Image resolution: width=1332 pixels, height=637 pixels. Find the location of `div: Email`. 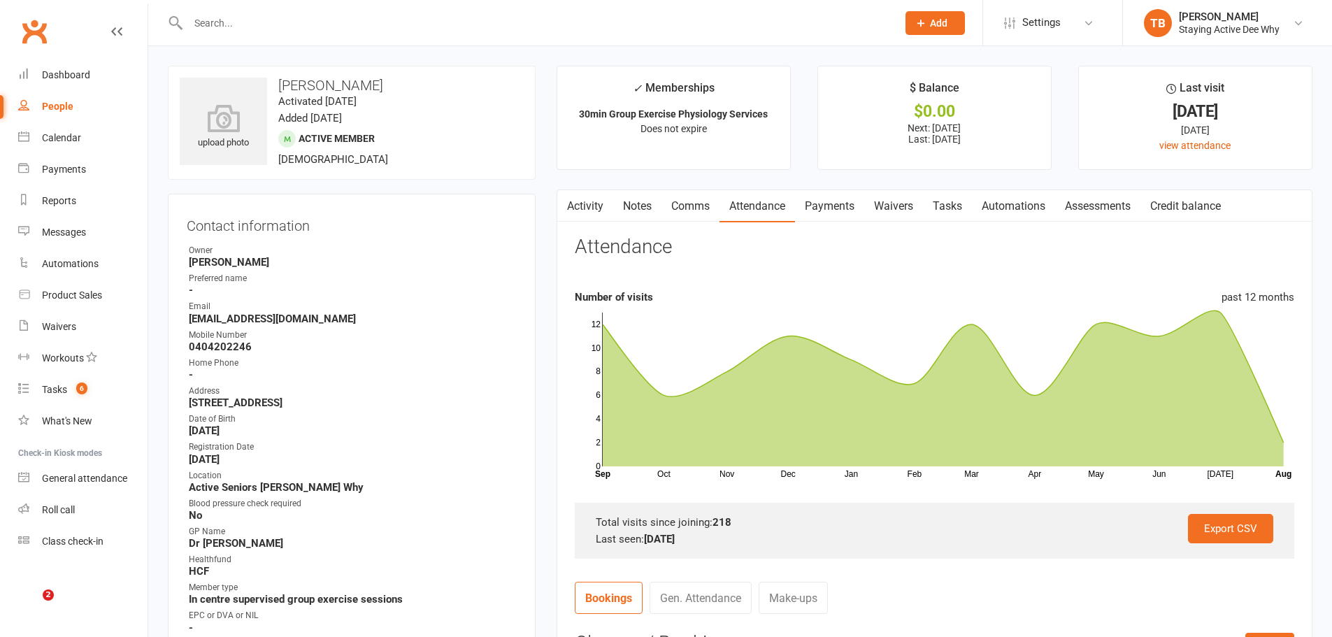

div: Email is located at coordinates (353, 306).